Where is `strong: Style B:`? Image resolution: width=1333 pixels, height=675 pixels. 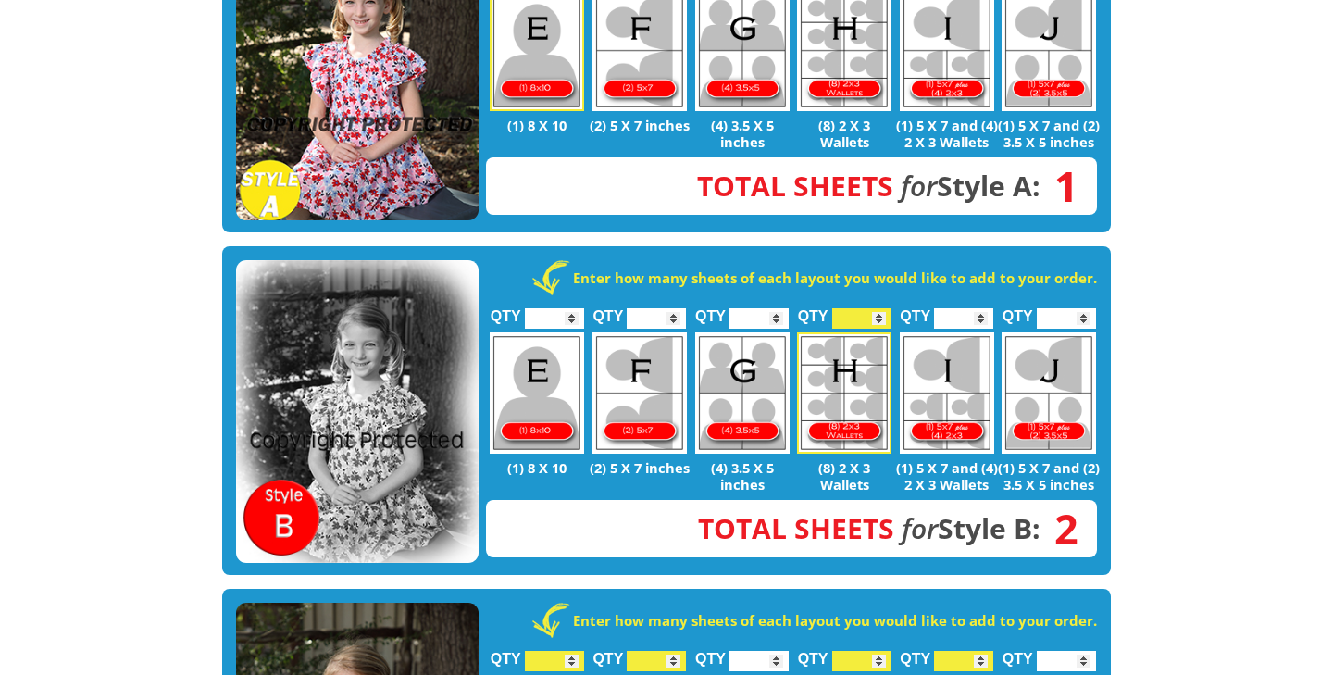 strong: Style B: is located at coordinates (870, 528).